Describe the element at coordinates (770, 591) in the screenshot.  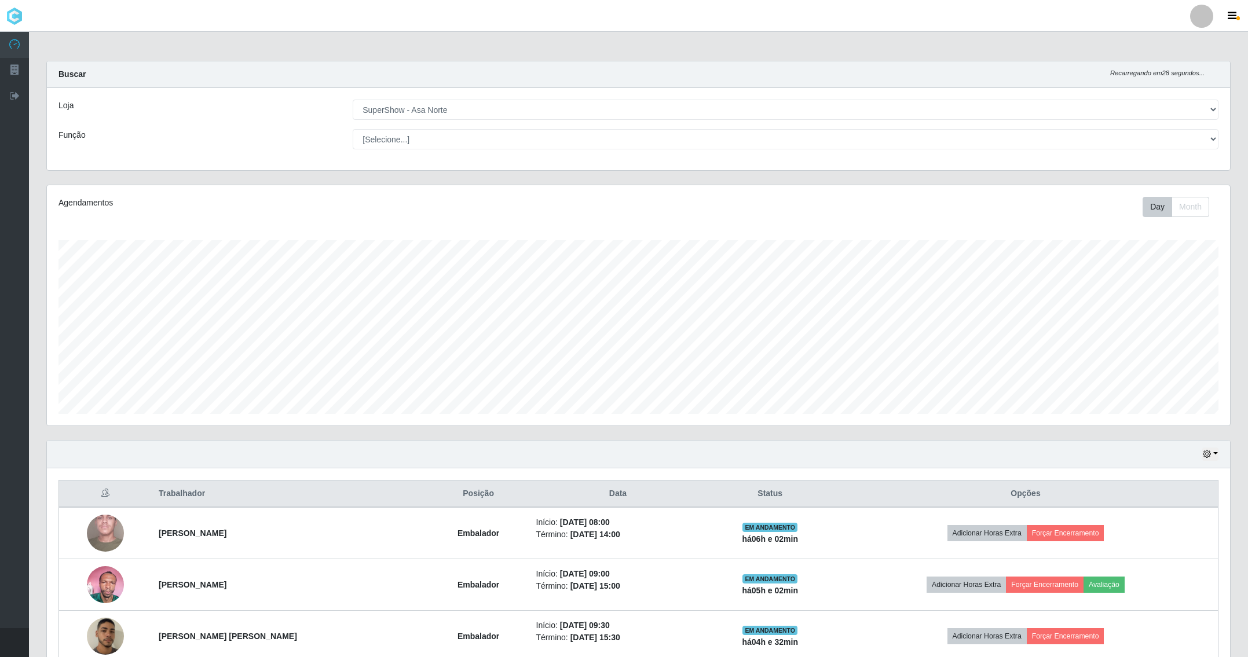
I see `strong: há 05 h e 02 min` at that location.